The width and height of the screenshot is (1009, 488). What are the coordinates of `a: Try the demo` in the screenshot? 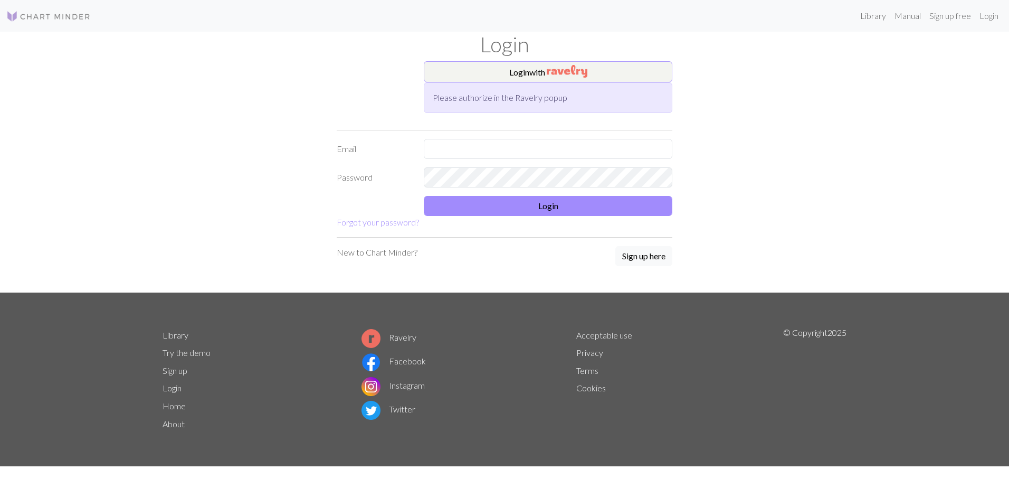 It's located at (186, 352).